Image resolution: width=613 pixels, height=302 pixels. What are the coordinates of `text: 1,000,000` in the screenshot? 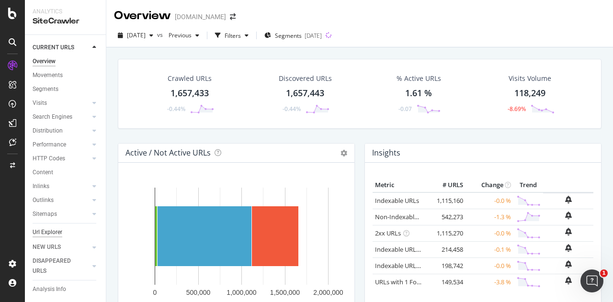 It's located at (241, 293).